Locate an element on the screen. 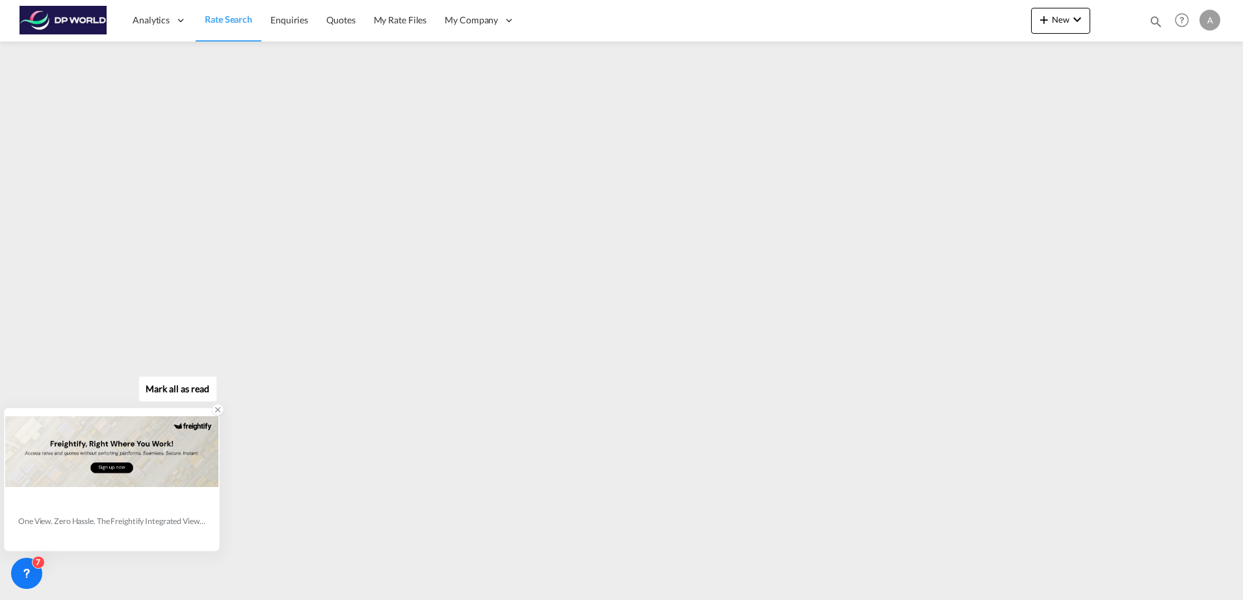  md-icon: icon-plus 400-fg is located at coordinates (1044, 19).